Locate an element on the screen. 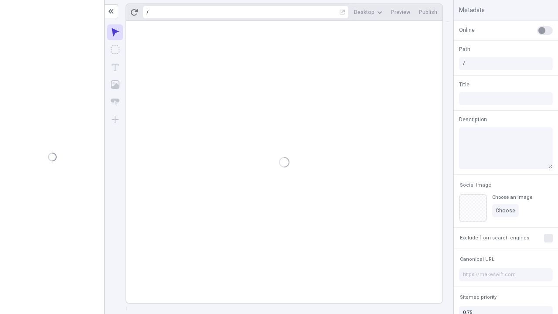 The width and height of the screenshot is (558, 314). button: Box is located at coordinates (115, 50).